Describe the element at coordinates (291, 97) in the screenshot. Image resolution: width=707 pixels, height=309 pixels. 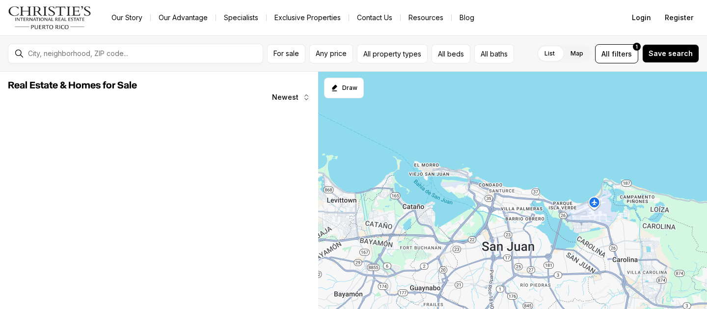
I see `button: Newest` at that location.